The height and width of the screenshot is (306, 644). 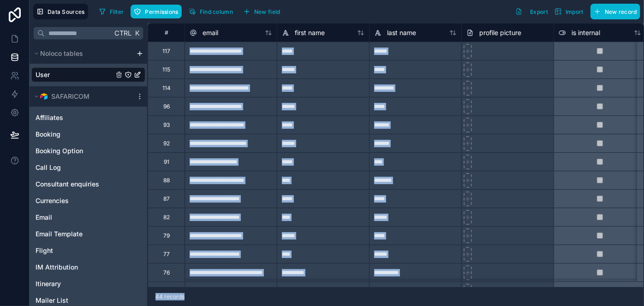 I want to click on span: 44 records, so click(x=170, y=297).